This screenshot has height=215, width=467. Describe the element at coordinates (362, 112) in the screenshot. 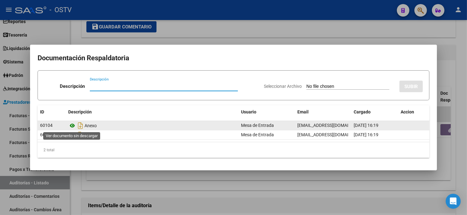

I see `span: Cargado` at that location.